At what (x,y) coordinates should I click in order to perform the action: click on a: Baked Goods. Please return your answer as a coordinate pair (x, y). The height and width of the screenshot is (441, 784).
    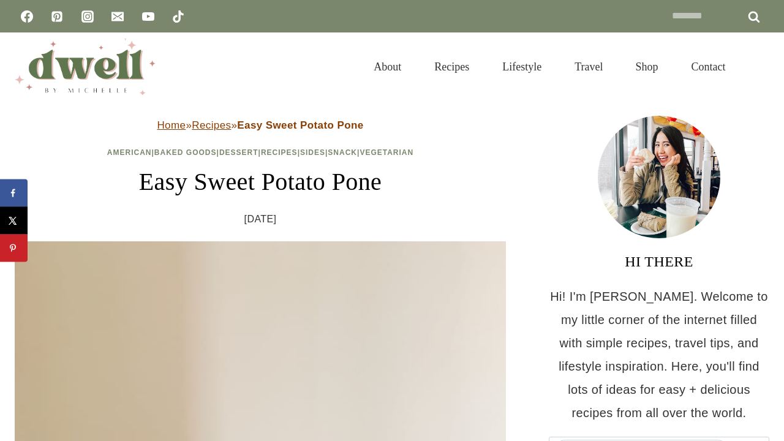
    Looking at the image, I should click on (186, 152).